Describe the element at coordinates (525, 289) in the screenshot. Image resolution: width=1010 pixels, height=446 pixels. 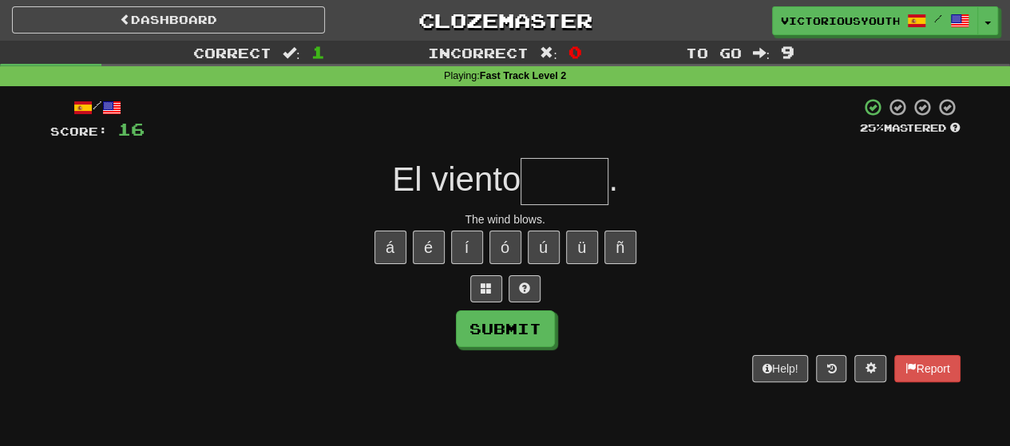
I see `button: Single letter hint - you only get 1 per sentence and score half the points! alt+h` at that location.